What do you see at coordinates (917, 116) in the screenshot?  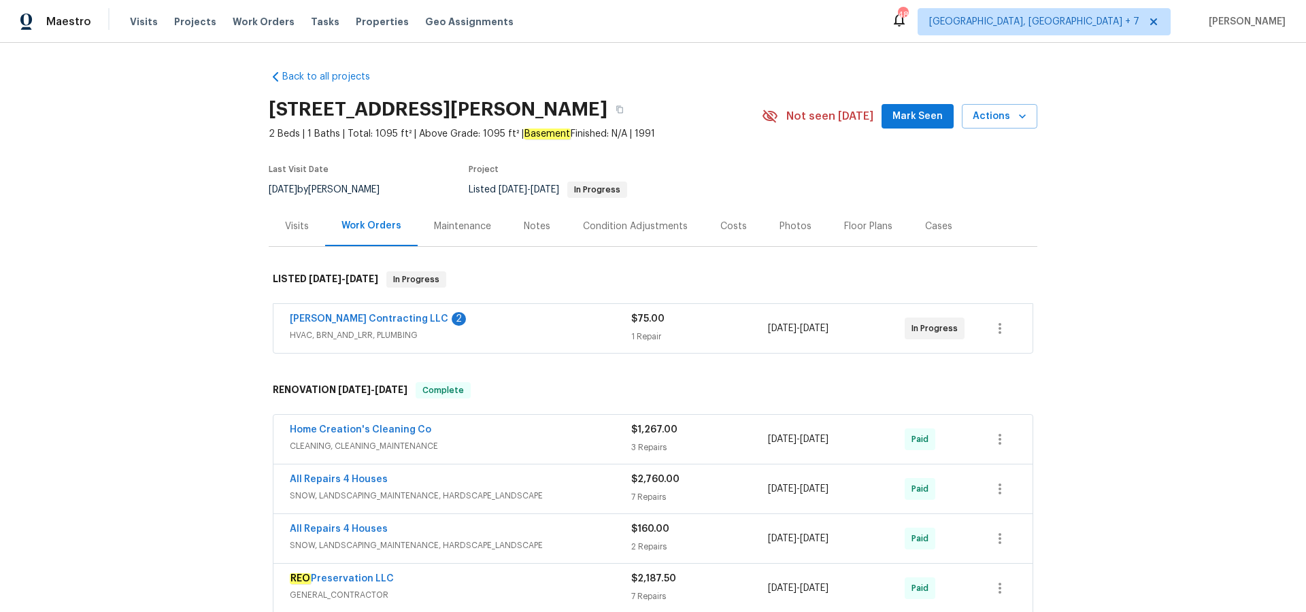 I see `span: Mark Seen` at bounding box center [917, 116].